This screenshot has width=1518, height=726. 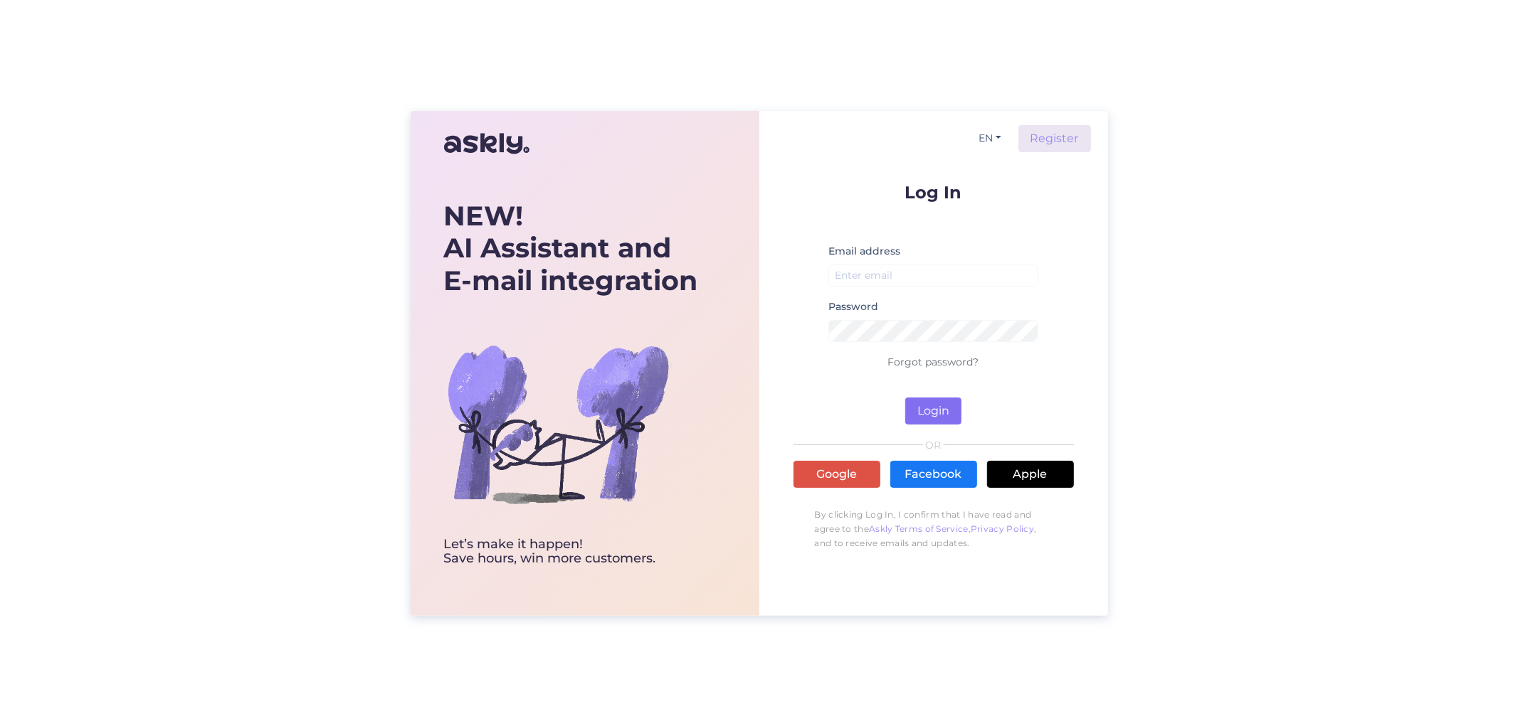 What do you see at coordinates (571, 552) in the screenshot?
I see `div: Let’s make it happen! Save hours, win more customers.` at bounding box center [571, 552].